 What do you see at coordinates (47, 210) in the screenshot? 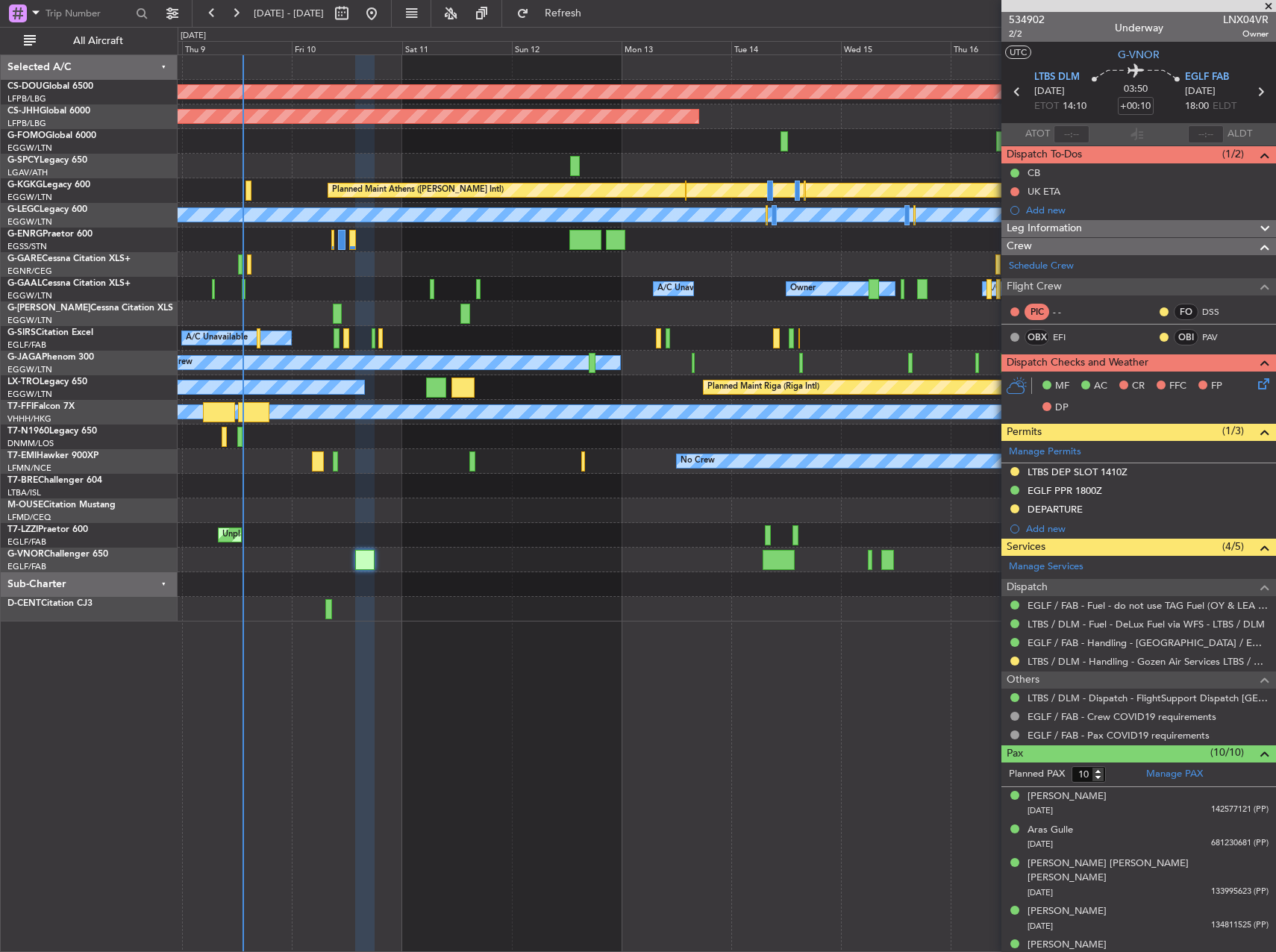
I see `a: G-LEGCLegacy 600` at bounding box center [47, 210].